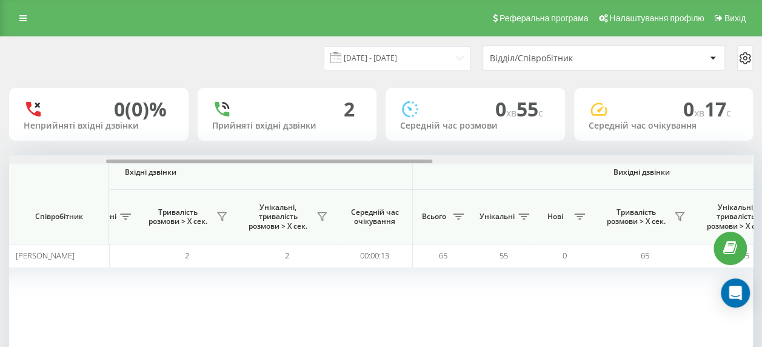 The height and width of the screenshot is (347, 762). Describe the element at coordinates (504, 255) in the screenshot. I see `span: 55` at that location.